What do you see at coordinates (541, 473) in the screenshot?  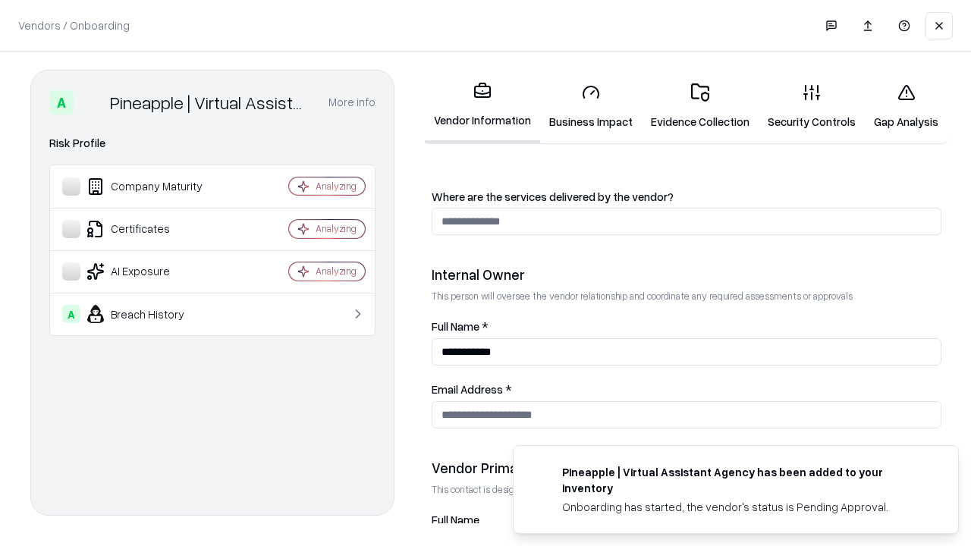 I see `img: trypineapple.com` at bounding box center [541, 473].